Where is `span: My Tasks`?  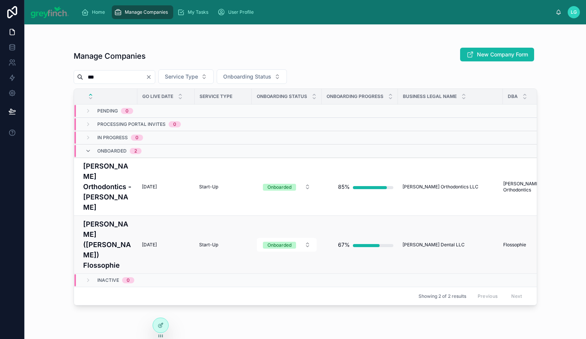
span: My Tasks is located at coordinates (198, 12).